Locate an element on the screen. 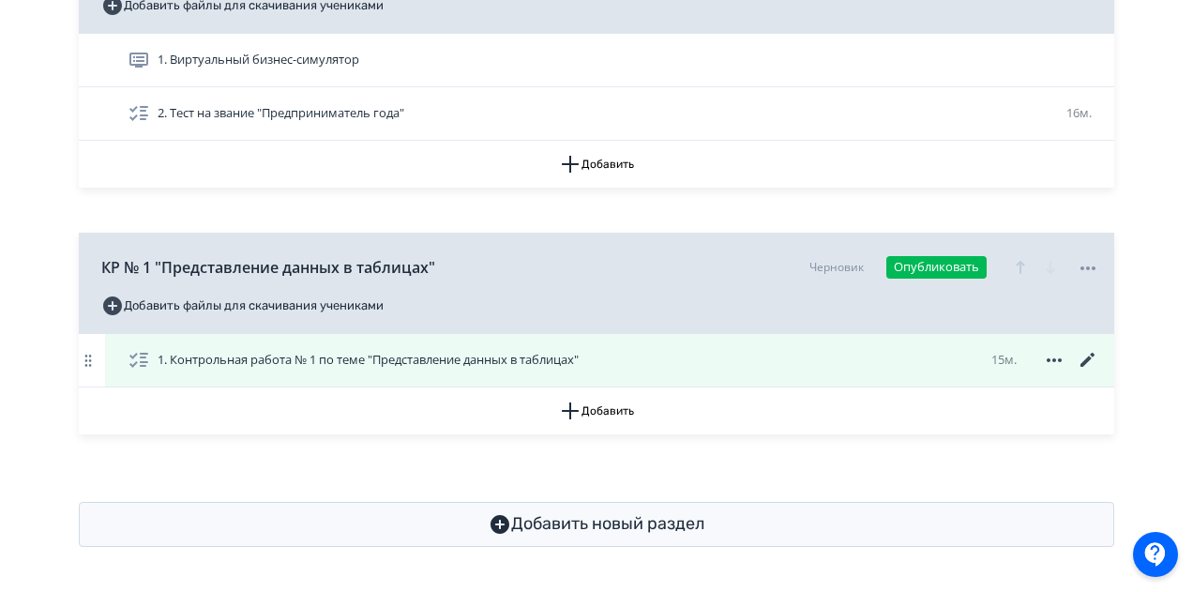 The height and width of the screenshot is (592, 1193). span: 1. Виртуальный бизнес-симулятор is located at coordinates (258, 60).